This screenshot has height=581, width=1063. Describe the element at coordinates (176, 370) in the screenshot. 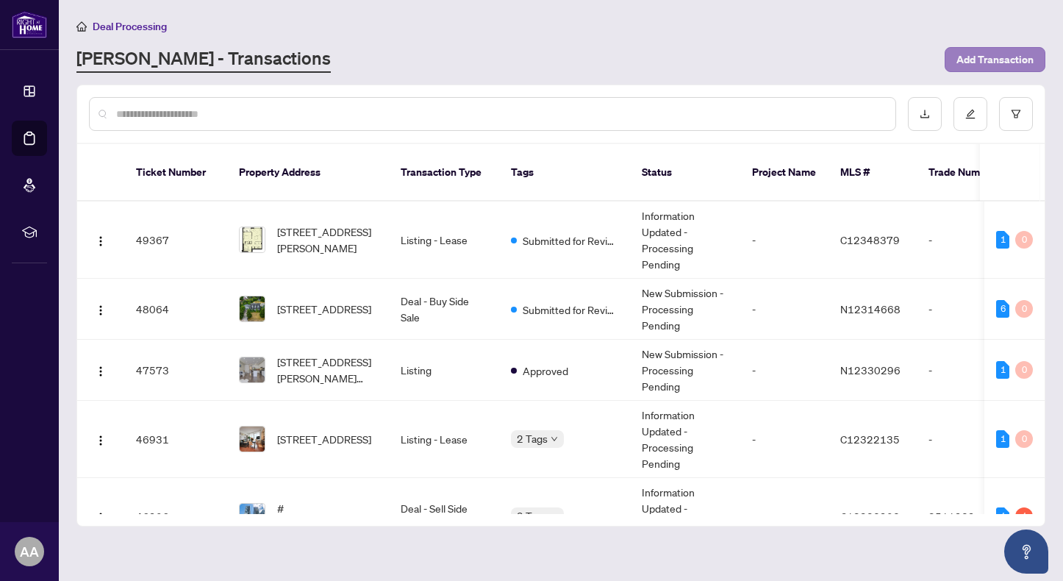

I see `td: 47573` at that location.